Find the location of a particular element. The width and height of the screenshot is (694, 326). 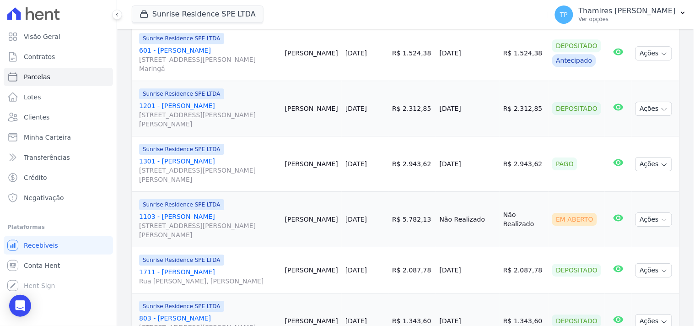

a: Contratos is located at coordinates (58, 57).